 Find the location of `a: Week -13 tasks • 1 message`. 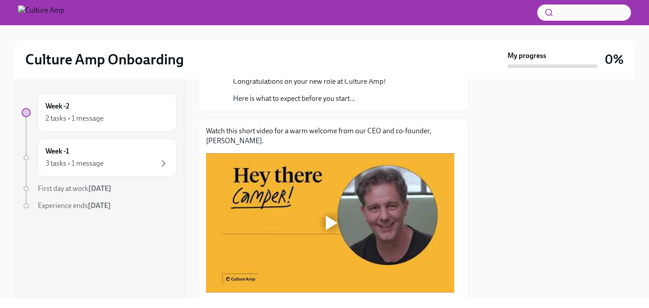

a: Week -13 tasks • 1 message is located at coordinates (99, 158).